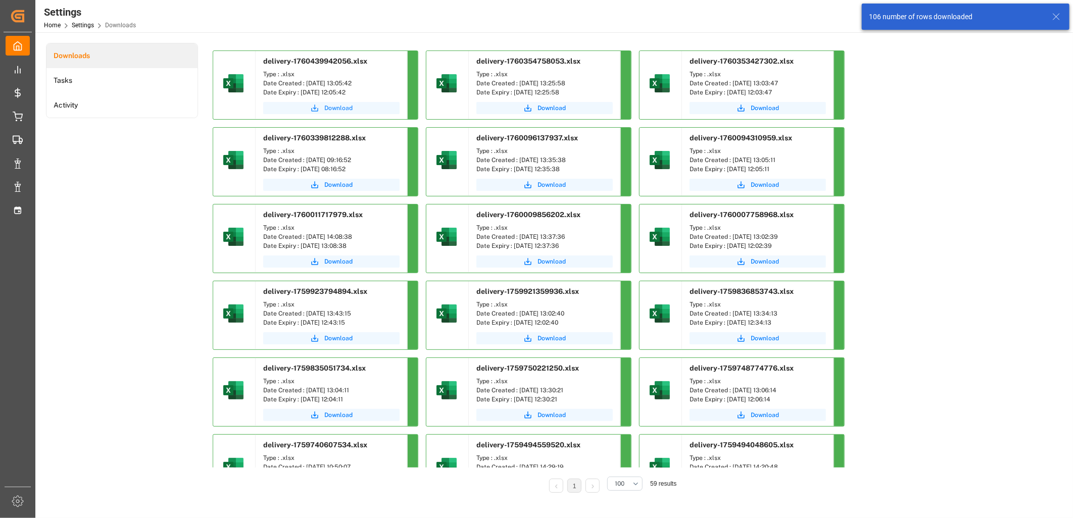 This screenshot has width=1073, height=518. What do you see at coordinates (742, 368) in the screenshot?
I see `span: delivery-1759748774776.xlsx` at bounding box center [742, 368].